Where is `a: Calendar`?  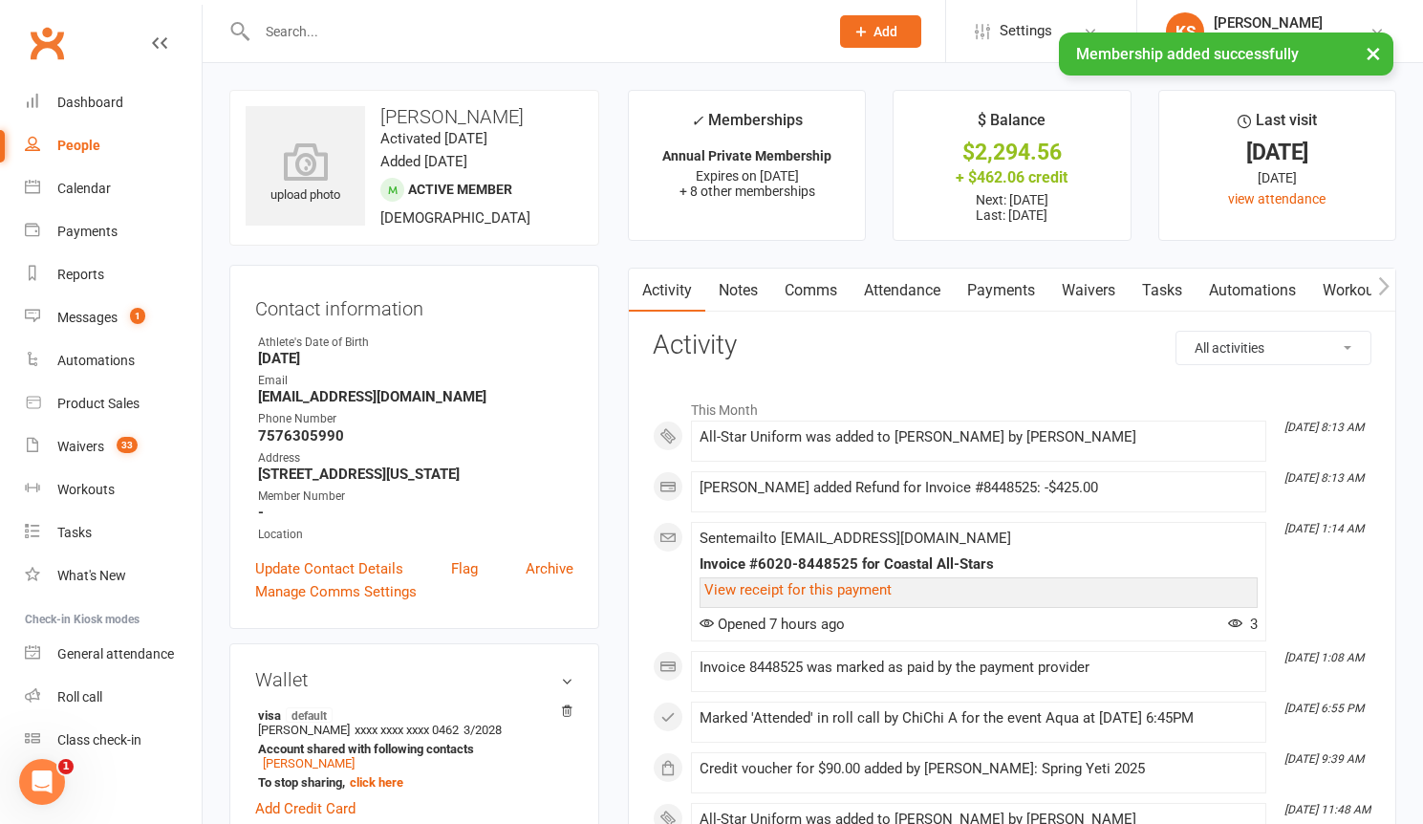 a: Calendar is located at coordinates (113, 188).